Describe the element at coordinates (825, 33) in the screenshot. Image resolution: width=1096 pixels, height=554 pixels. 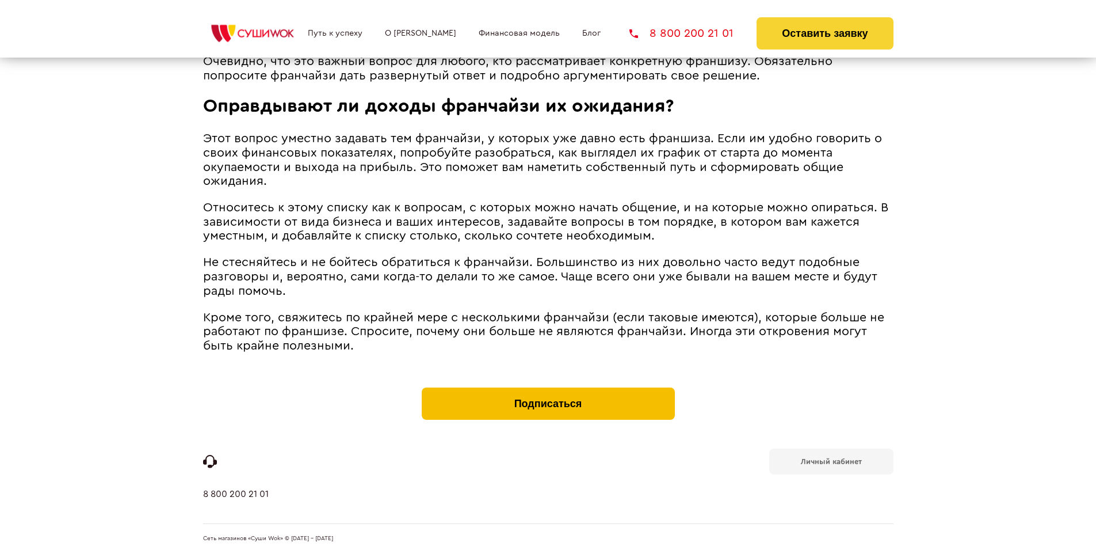
I see `button: Оставить заявку` at that location.